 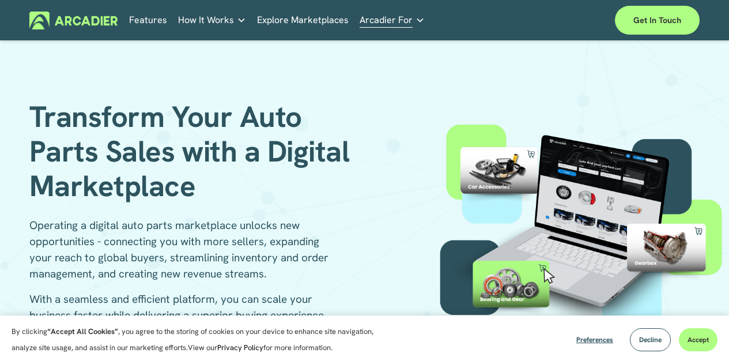 I want to click on p: By clicking , you agree to the storing of cookies on your device to enhance site navigation, anal..., so click(x=199, y=340).